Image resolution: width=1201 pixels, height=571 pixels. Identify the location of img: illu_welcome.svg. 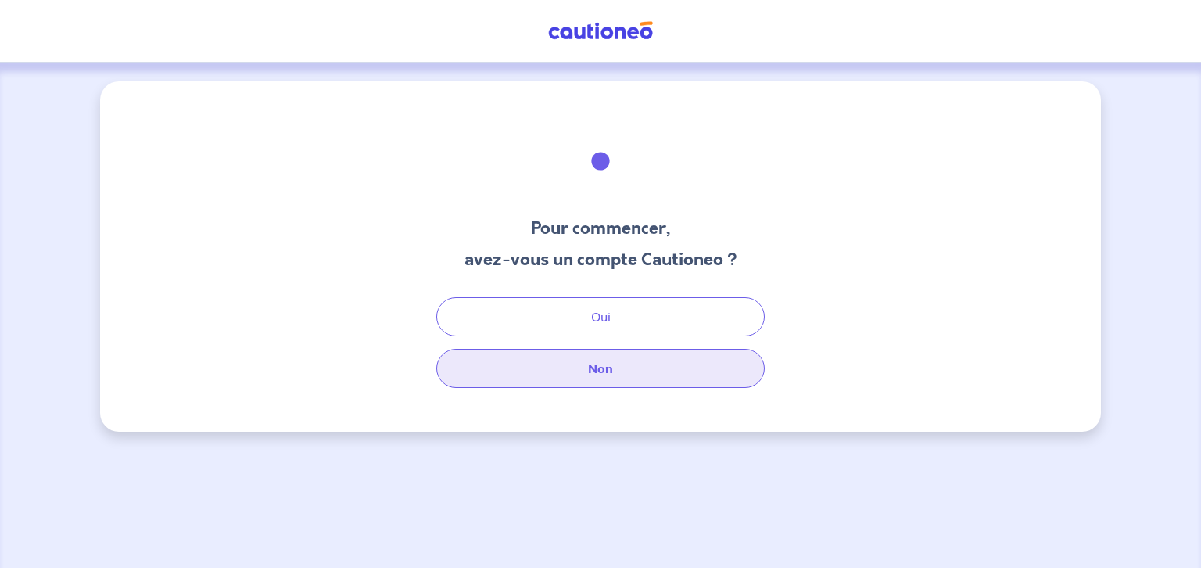
(600, 161).